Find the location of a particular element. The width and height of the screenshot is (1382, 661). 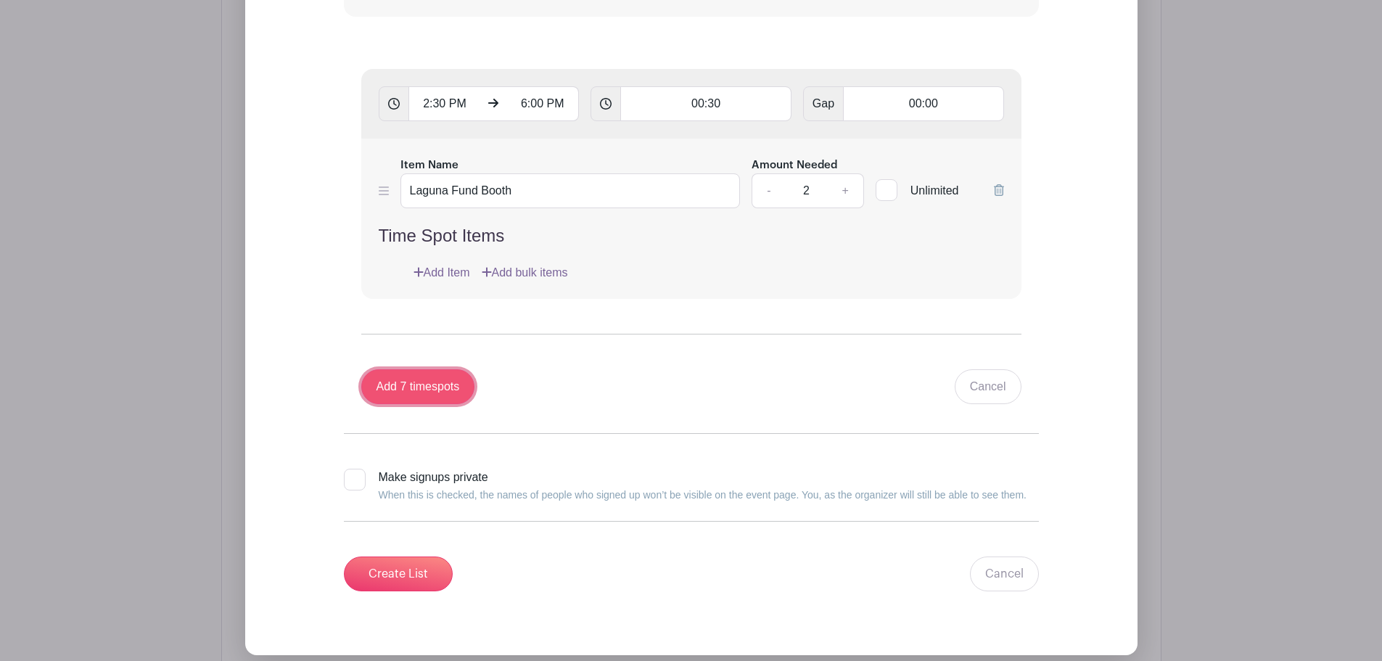

span: Gap is located at coordinates (823, 104).